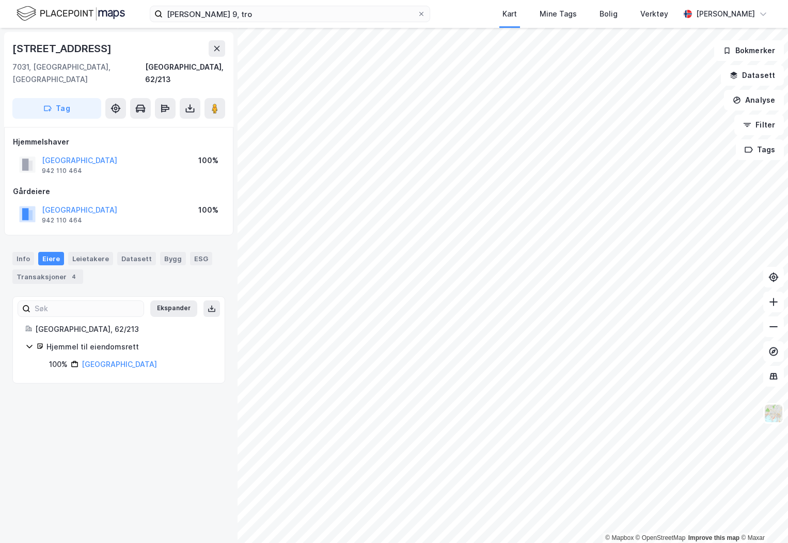 The height and width of the screenshot is (543, 788). What do you see at coordinates (74, 277) in the screenshot?
I see `div: 4` at bounding box center [74, 277].